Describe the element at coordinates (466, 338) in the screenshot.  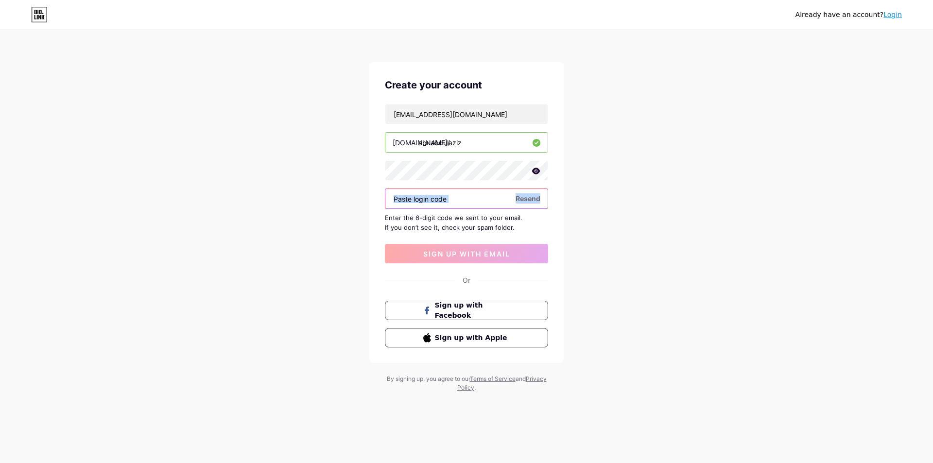
I see `a: Sign up with Apple` at that location.